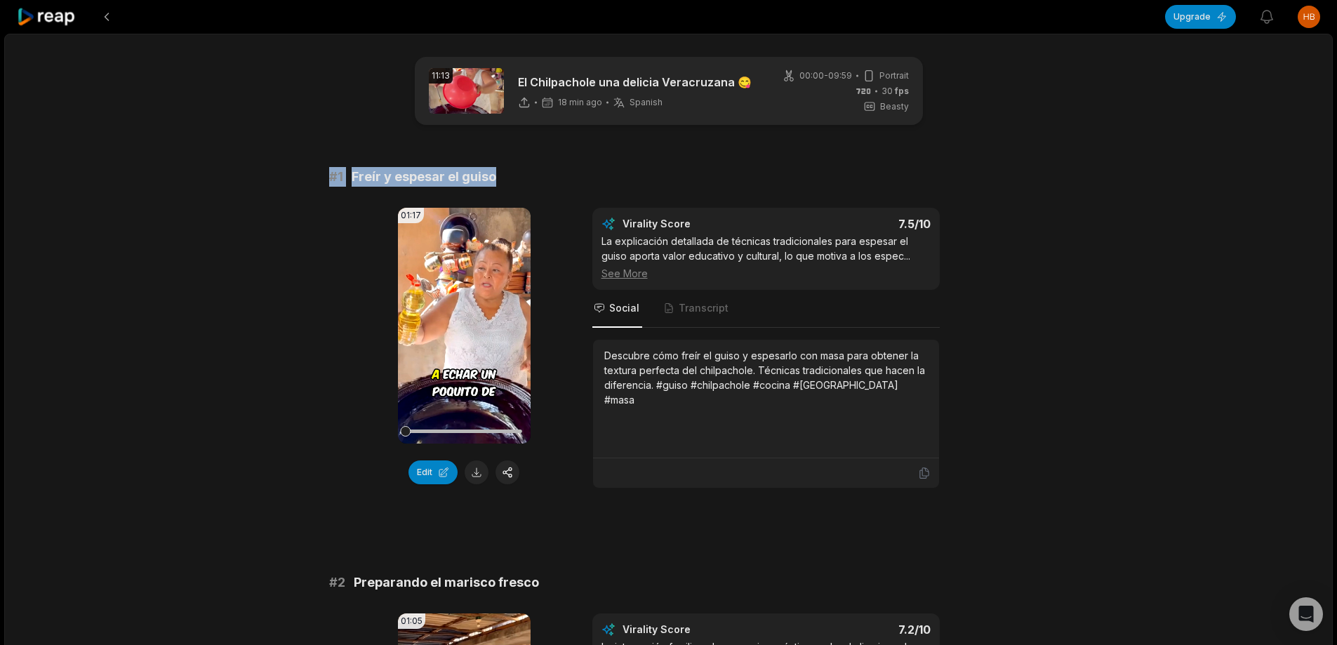  I want to click on div: Open Intercom Messenger, so click(1306, 614).